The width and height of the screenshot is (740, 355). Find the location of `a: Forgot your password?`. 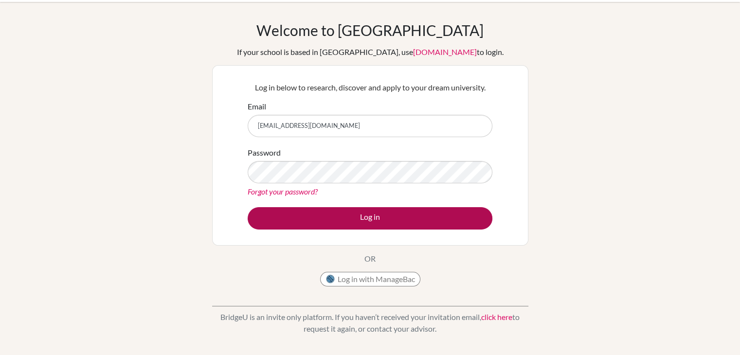

a: Forgot your password? is located at coordinates (283, 191).